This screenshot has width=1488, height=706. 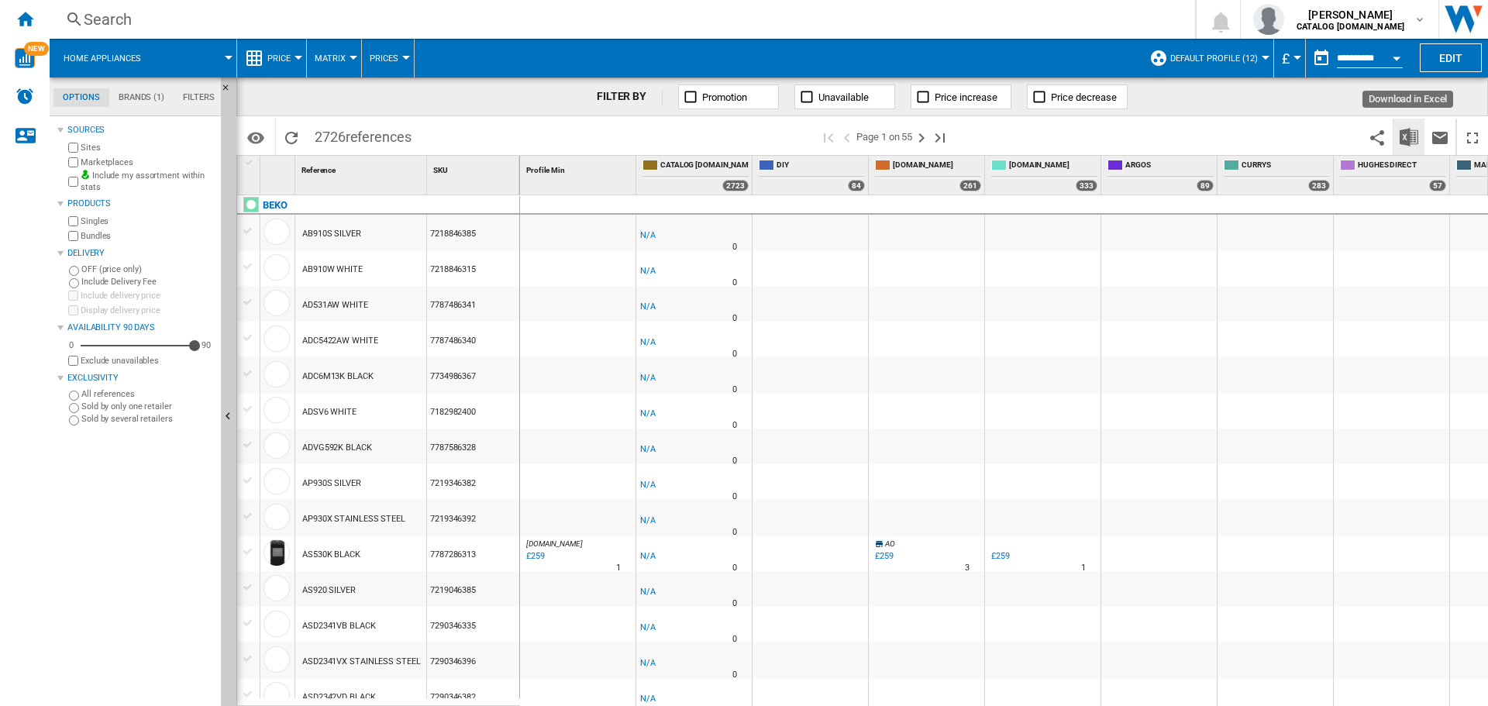 I want to click on label: Include my assortment within stats, so click(x=147, y=181).